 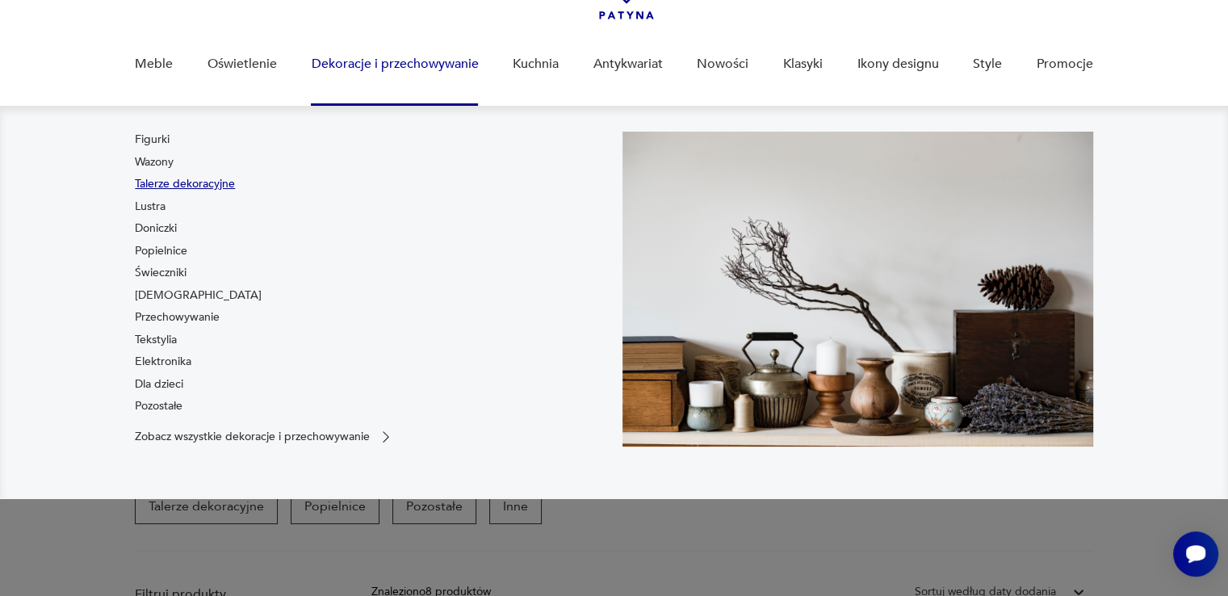 What do you see at coordinates (802, 64) in the screenshot?
I see `a: Klasyki` at bounding box center [802, 64].